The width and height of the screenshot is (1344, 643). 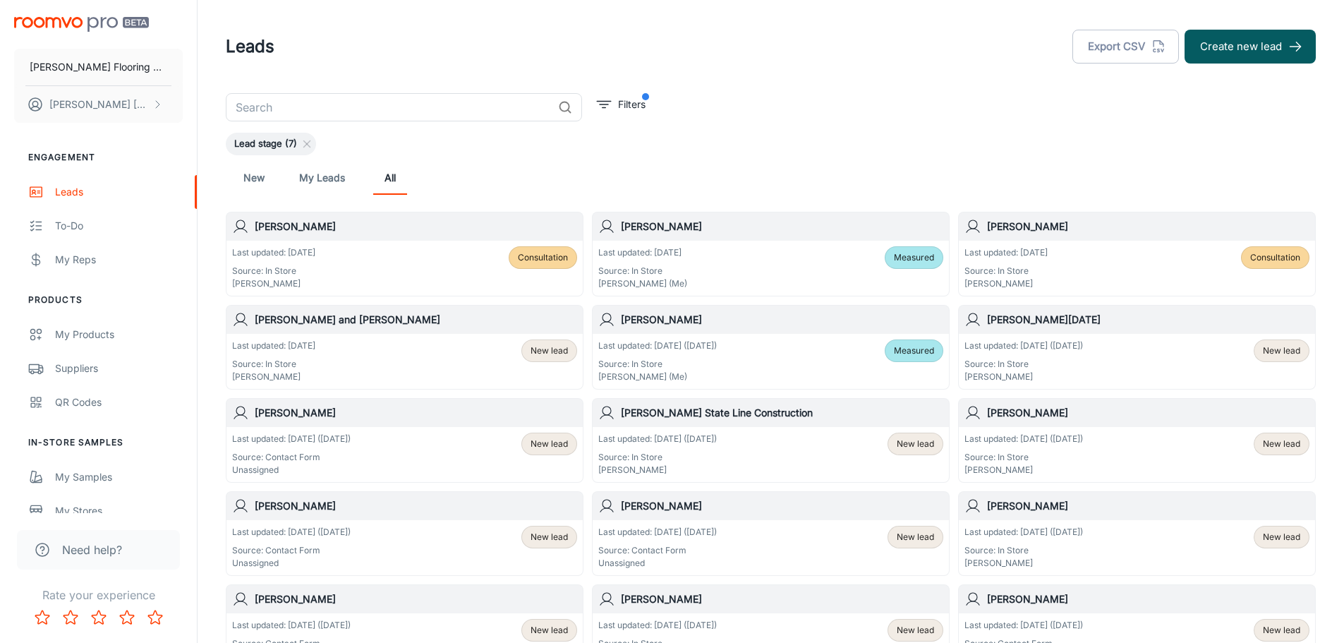 What do you see at coordinates (254, 178) in the screenshot?
I see `a: New` at bounding box center [254, 178].